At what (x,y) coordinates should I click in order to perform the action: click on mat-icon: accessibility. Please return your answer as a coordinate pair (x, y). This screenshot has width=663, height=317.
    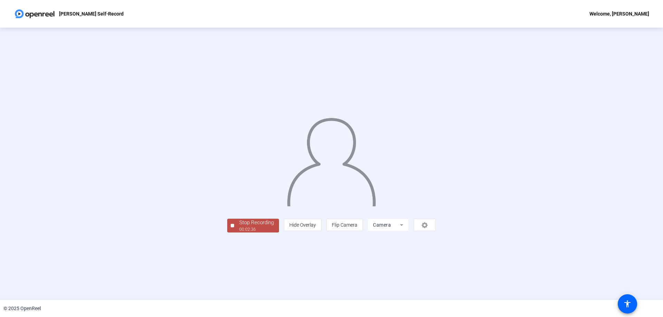
    Looking at the image, I should click on (627, 304).